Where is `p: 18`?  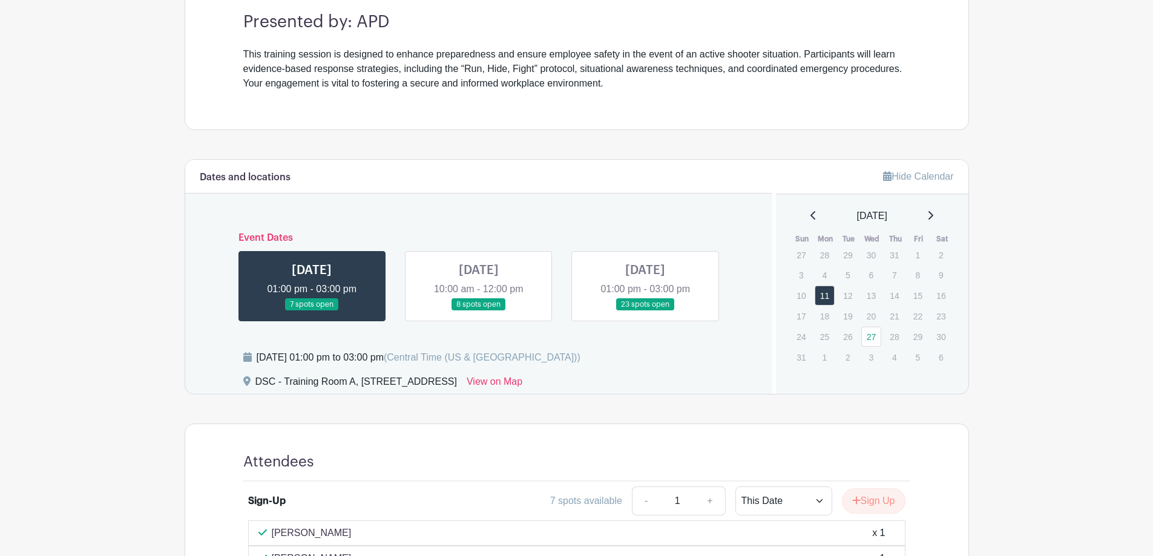 p: 18 is located at coordinates (824, 316).